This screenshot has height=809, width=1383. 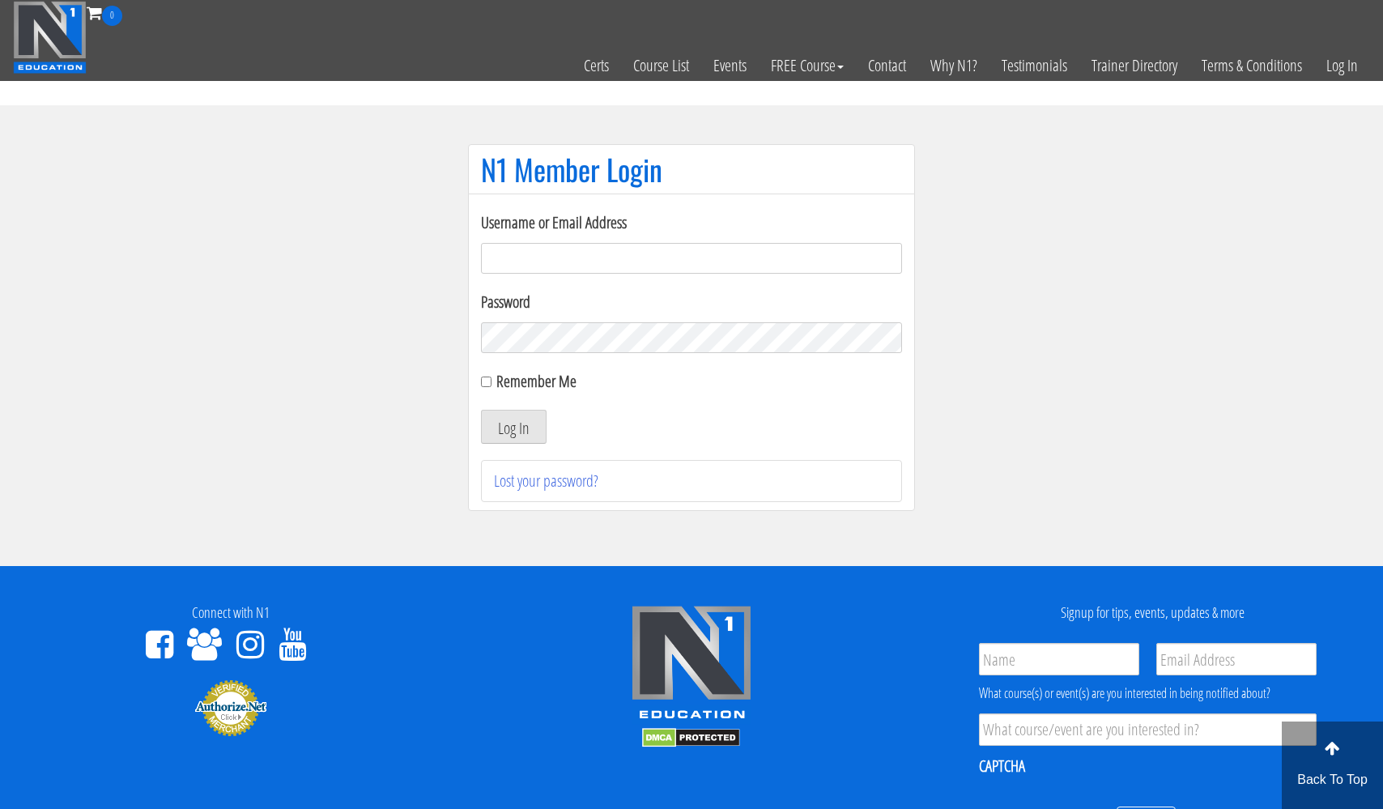 What do you see at coordinates (1332, 780) in the screenshot?
I see `p: Back To Top` at bounding box center [1332, 780].